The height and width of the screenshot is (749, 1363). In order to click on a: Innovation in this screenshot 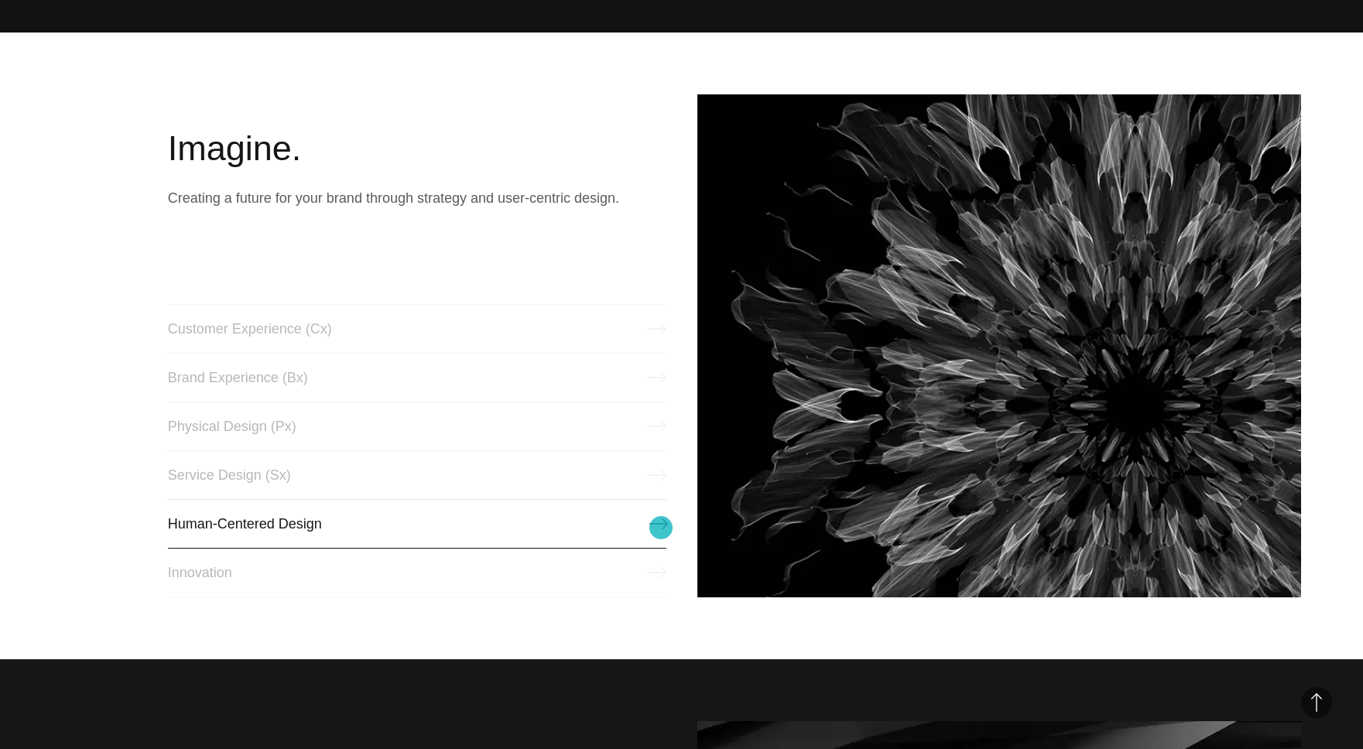, I will do `click(417, 573)`.